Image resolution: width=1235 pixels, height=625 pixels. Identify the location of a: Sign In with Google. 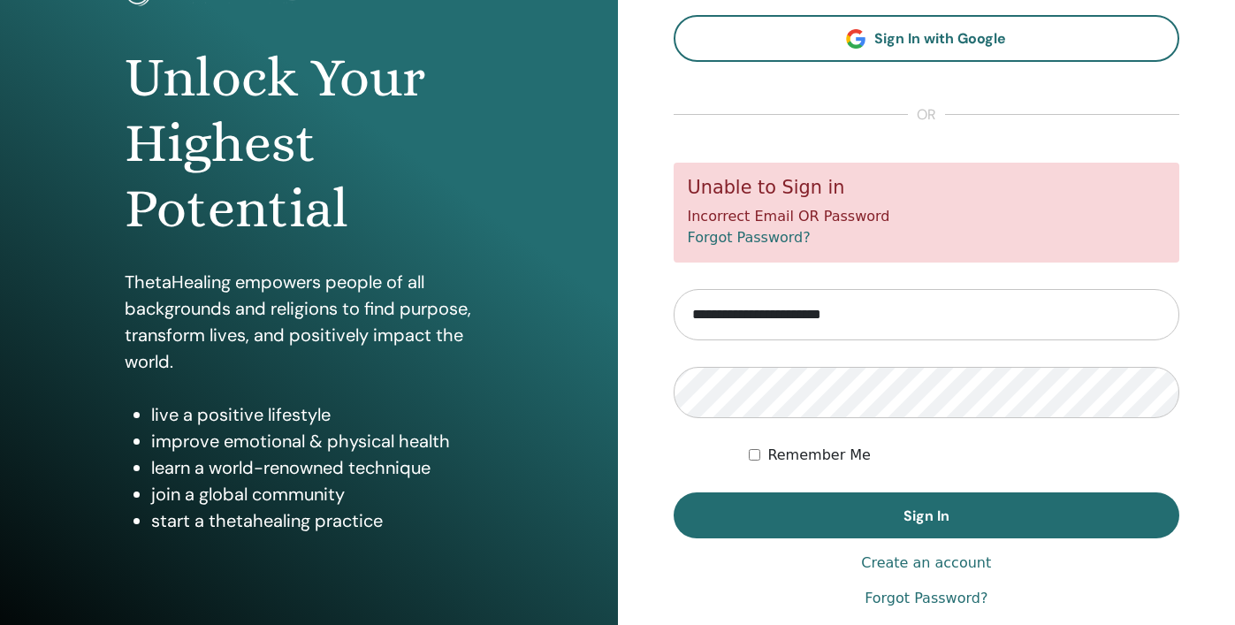
(926, 38).